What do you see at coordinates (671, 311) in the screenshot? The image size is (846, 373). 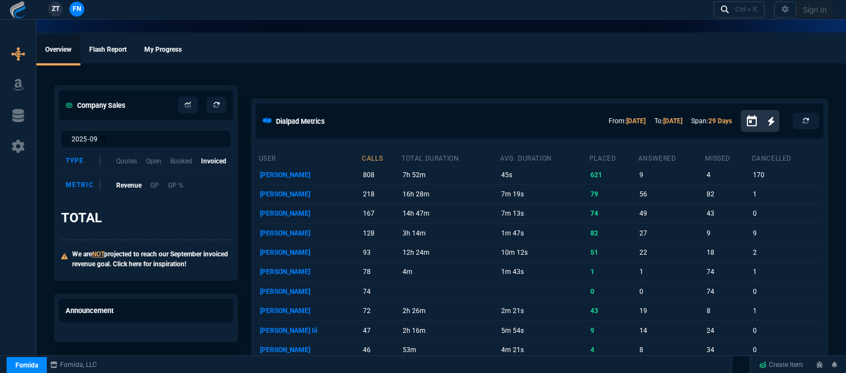 I see `p: 19` at bounding box center [671, 311].